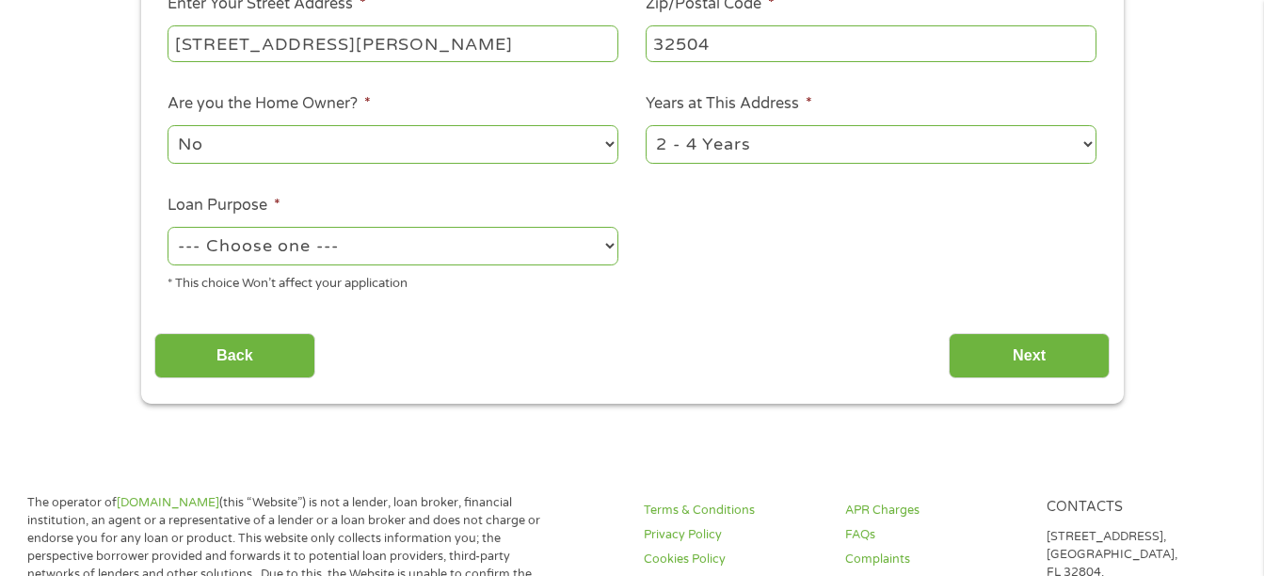 This screenshot has height=576, width=1264. Describe the element at coordinates (934, 534) in the screenshot. I see `a: FAQs` at that location.